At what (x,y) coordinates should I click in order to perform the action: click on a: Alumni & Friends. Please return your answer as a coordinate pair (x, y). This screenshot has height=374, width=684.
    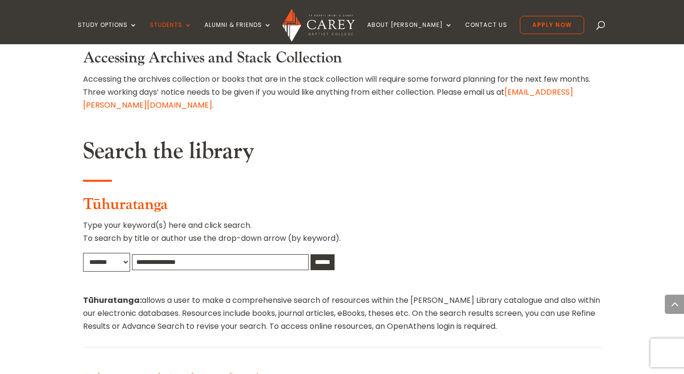
    Looking at the image, I should click on (238, 33).